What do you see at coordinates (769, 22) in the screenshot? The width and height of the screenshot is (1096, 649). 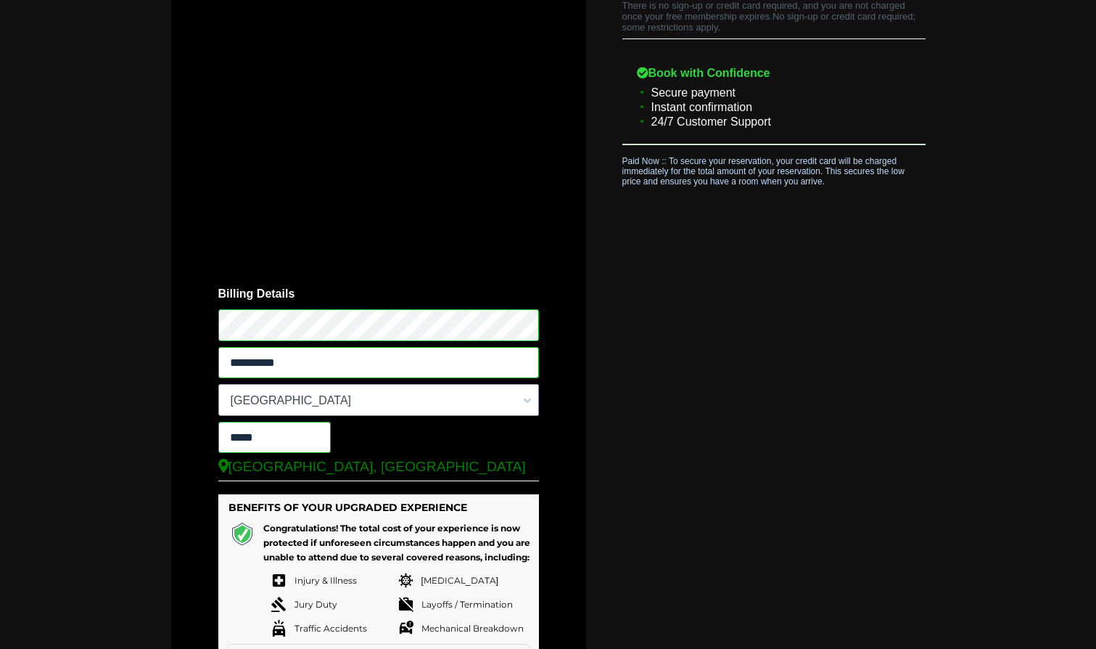 I see `span: No sign-up or credit card required; some restrictions apply.` at bounding box center [769, 22].